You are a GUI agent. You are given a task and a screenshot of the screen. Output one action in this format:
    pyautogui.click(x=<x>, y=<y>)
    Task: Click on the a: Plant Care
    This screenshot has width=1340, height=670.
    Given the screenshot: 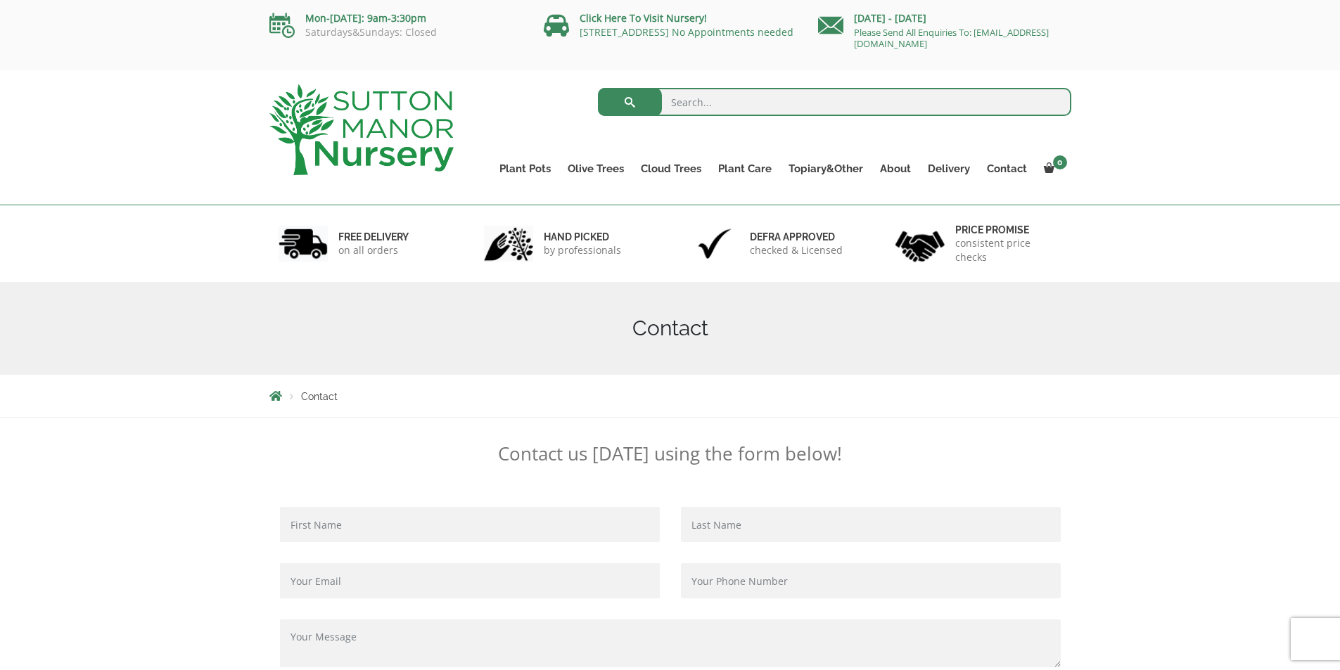 What is the action you would take?
    pyautogui.click(x=745, y=169)
    